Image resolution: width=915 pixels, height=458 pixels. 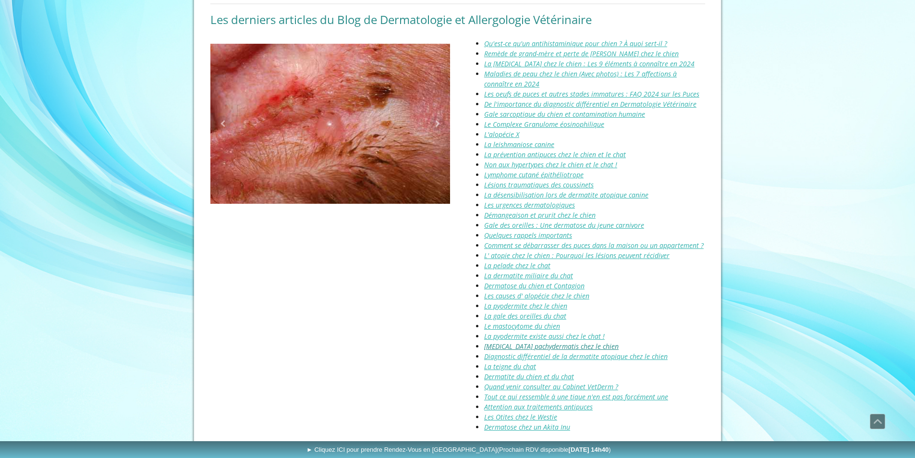 I want to click on h2: Les derniers articles du Blog de Dermatologie et Allergologie Vétérinaire, so click(x=458, y=20).